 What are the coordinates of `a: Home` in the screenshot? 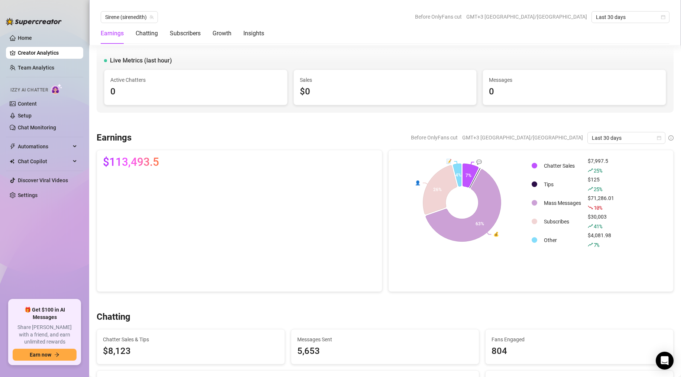 It's located at (25, 38).